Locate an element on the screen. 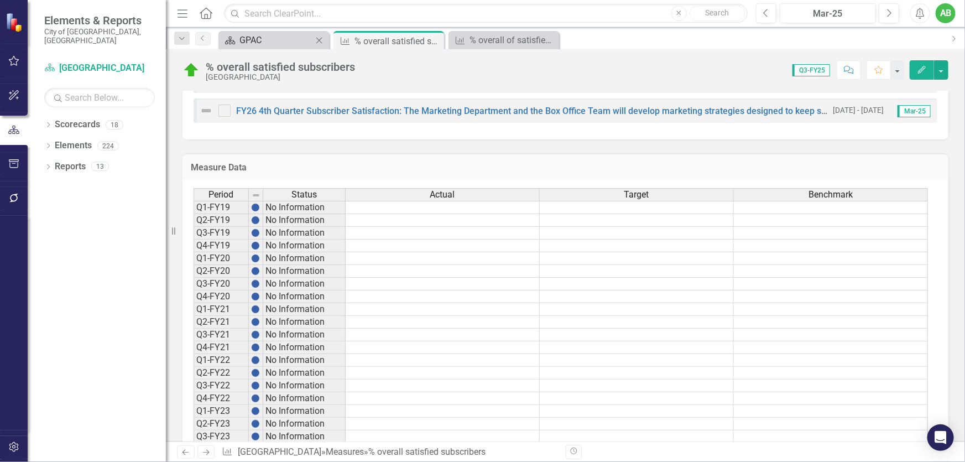 The height and width of the screenshot is (462, 965). td: Q4-FY20 is located at coordinates (221, 296).